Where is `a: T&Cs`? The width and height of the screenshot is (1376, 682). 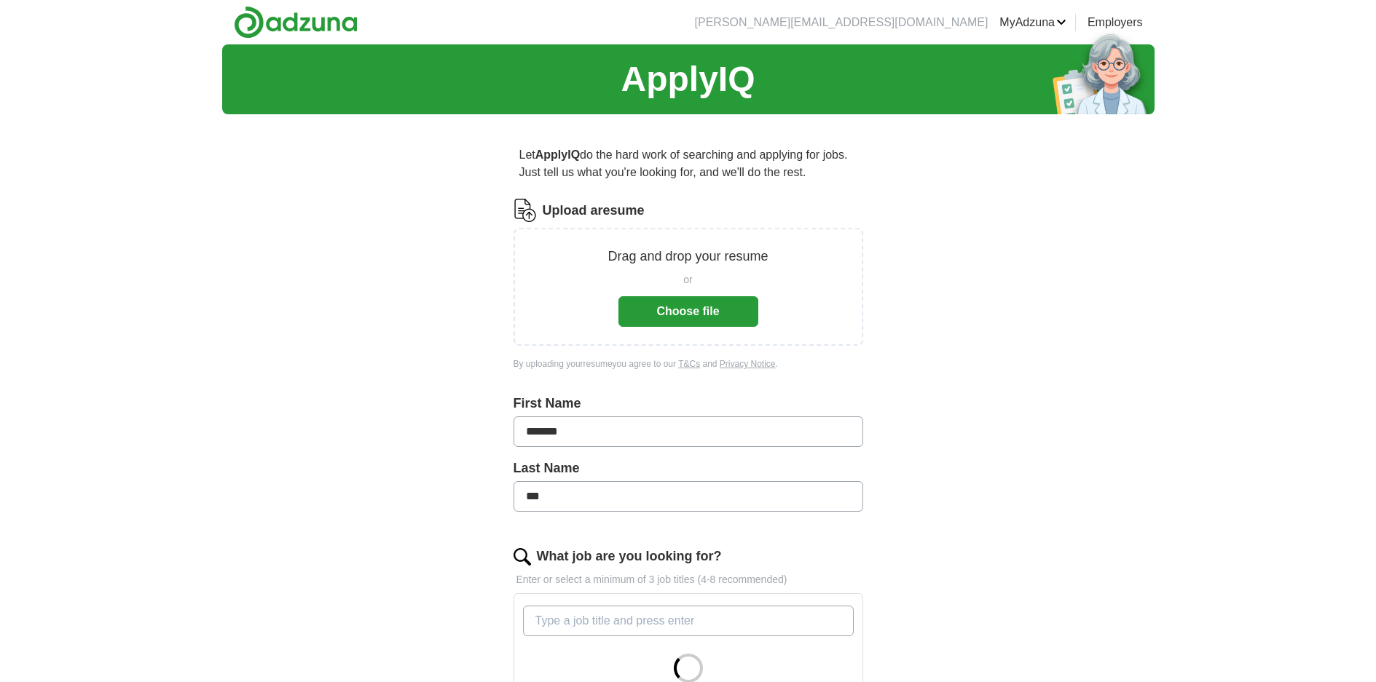 a: T&Cs is located at coordinates (689, 364).